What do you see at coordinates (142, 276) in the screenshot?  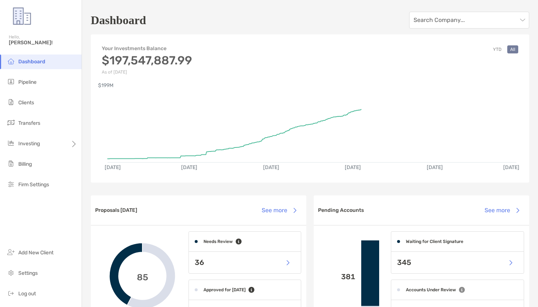 I see `span: 85` at bounding box center [142, 276].